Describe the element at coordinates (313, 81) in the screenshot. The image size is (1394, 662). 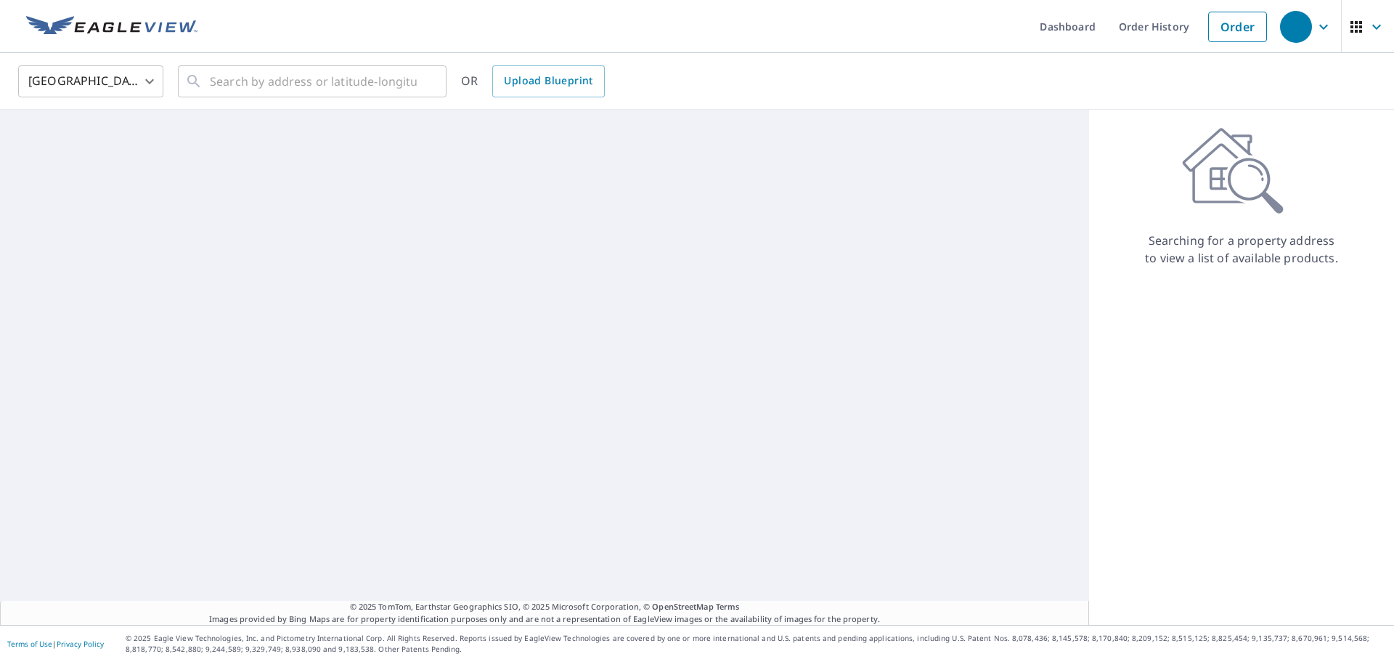
I see `input: Search by address or latitude-longitude` at that location.